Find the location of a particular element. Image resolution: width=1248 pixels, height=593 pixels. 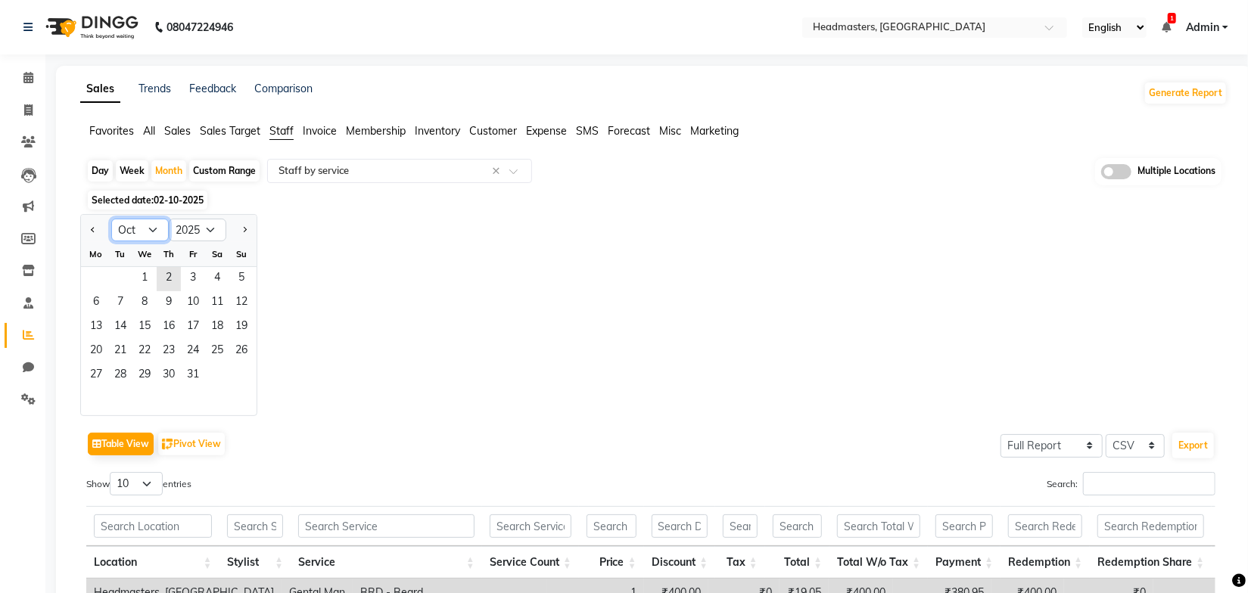

span: 17 is located at coordinates (193, 328).